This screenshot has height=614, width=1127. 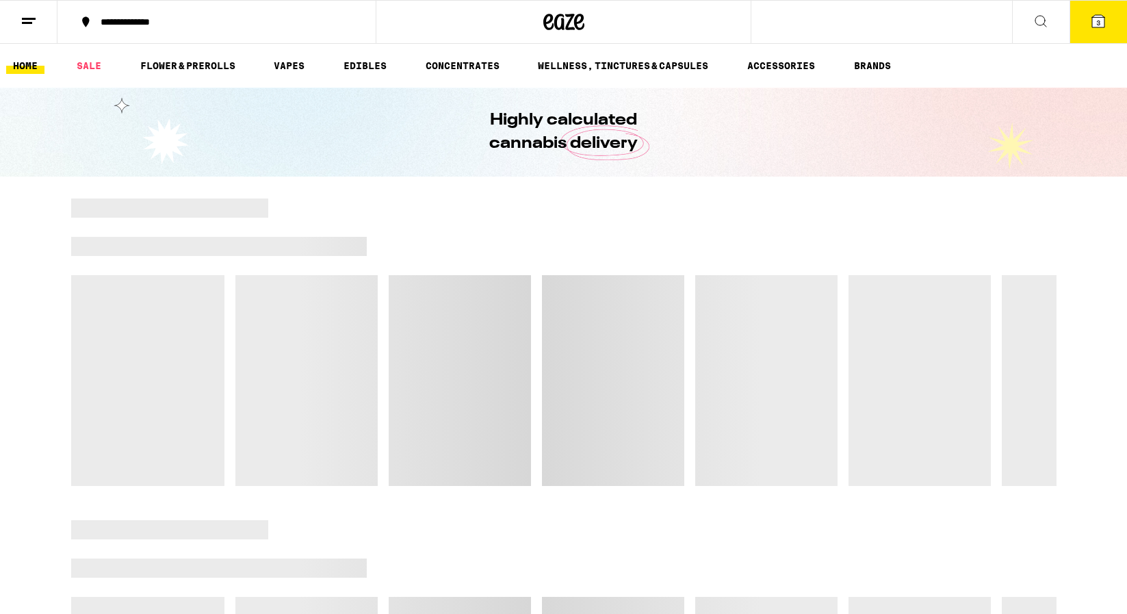 I want to click on button: BRANDS, so click(x=872, y=66).